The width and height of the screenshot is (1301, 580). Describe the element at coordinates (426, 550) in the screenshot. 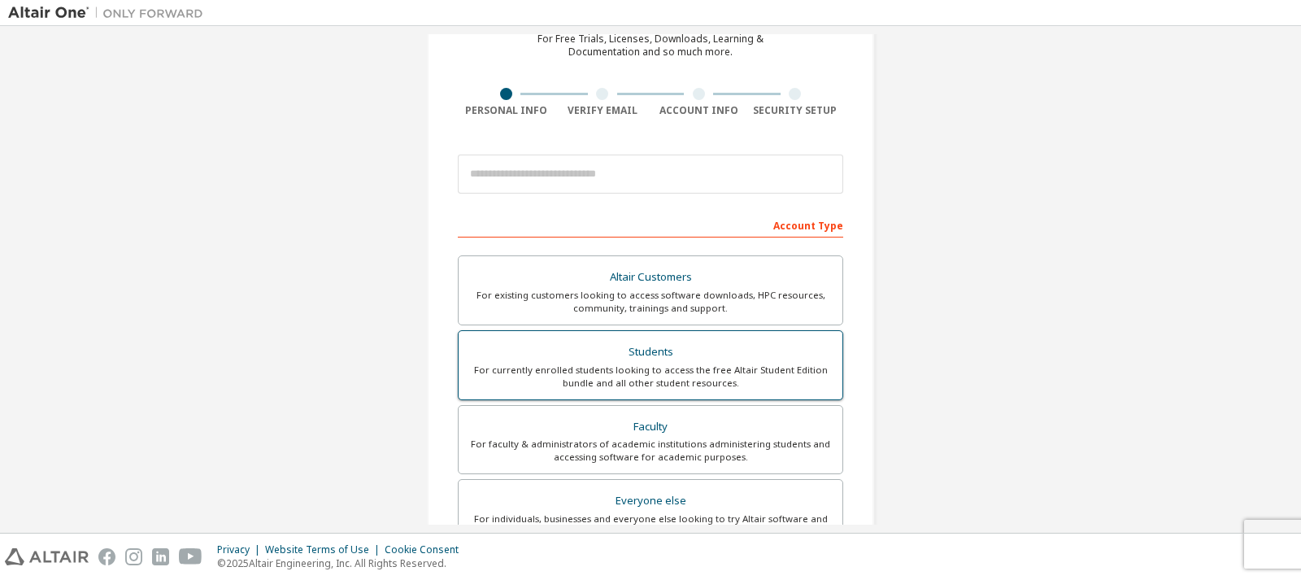

I see `div: Cookie Consent` at that location.